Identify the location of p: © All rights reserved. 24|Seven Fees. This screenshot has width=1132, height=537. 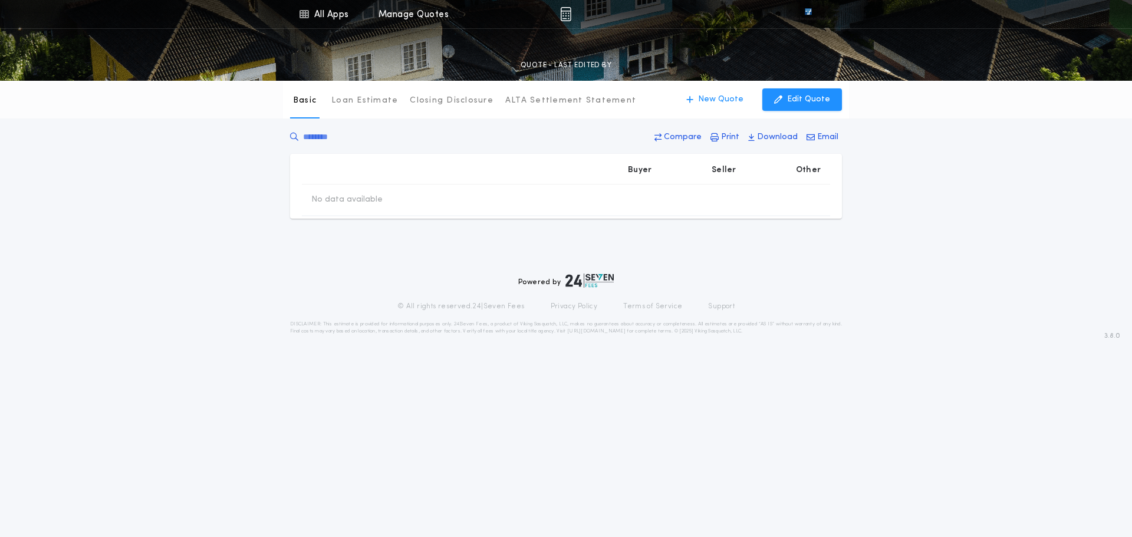
(461, 307).